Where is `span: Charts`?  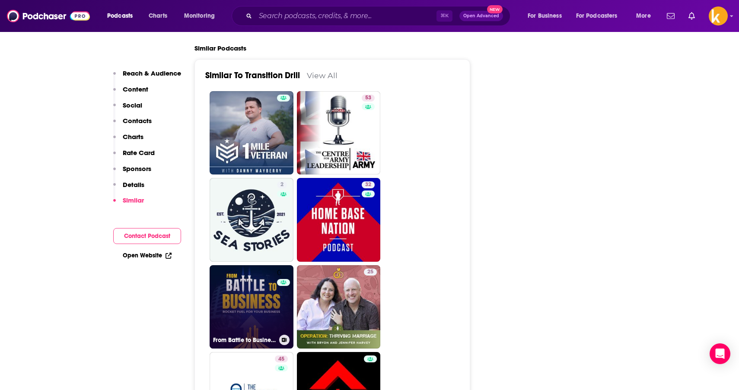
span: Charts is located at coordinates (158, 16).